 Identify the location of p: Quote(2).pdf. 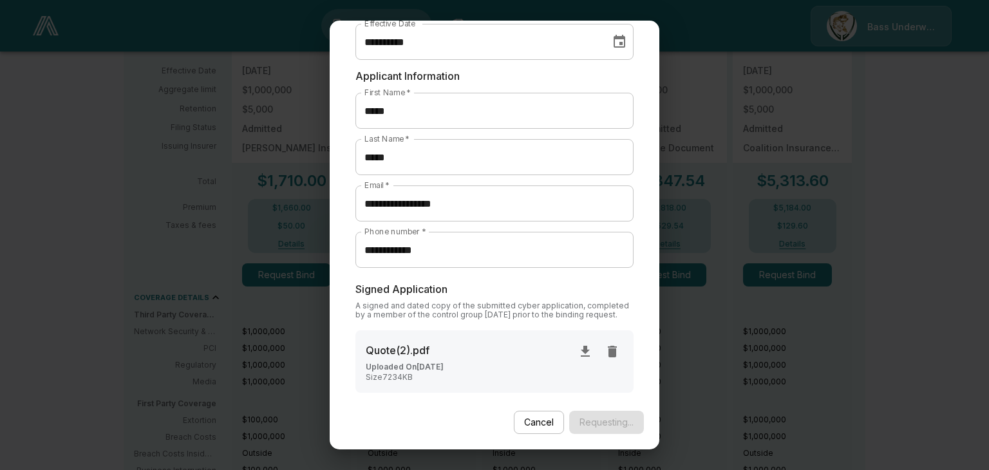
(397, 350).